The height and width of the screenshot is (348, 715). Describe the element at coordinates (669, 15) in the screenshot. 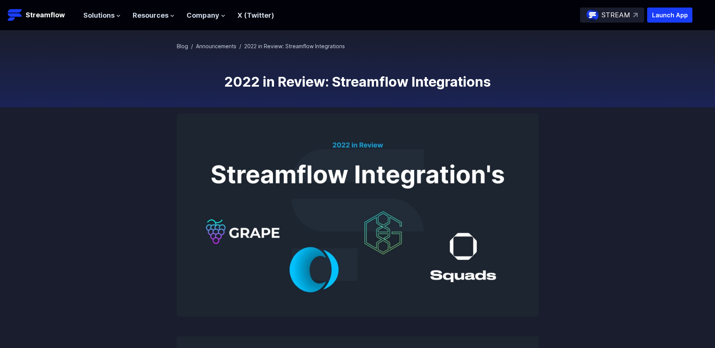

I see `p: Launch App` at that location.